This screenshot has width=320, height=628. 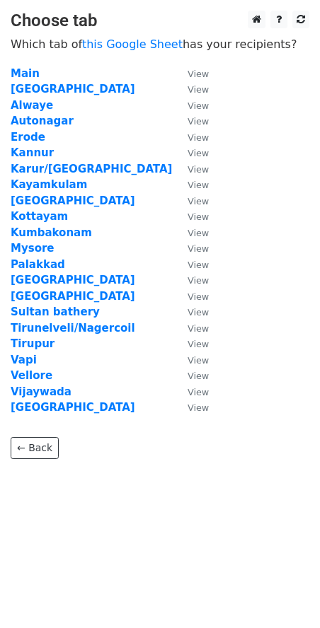 I want to click on a: Tirupur, so click(x=33, y=344).